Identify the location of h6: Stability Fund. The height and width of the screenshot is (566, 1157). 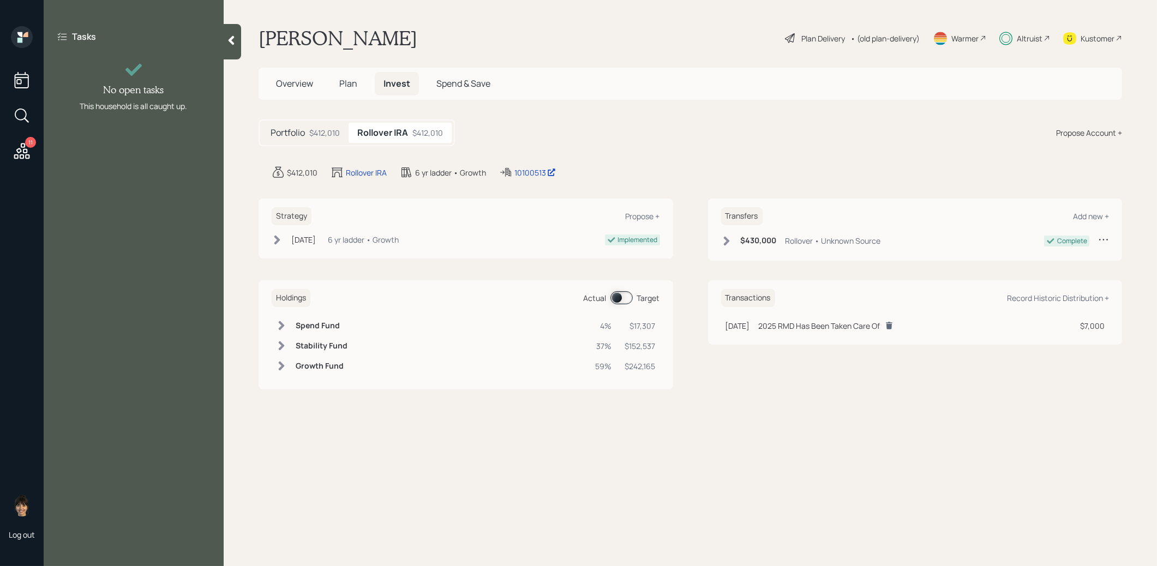
(321, 346).